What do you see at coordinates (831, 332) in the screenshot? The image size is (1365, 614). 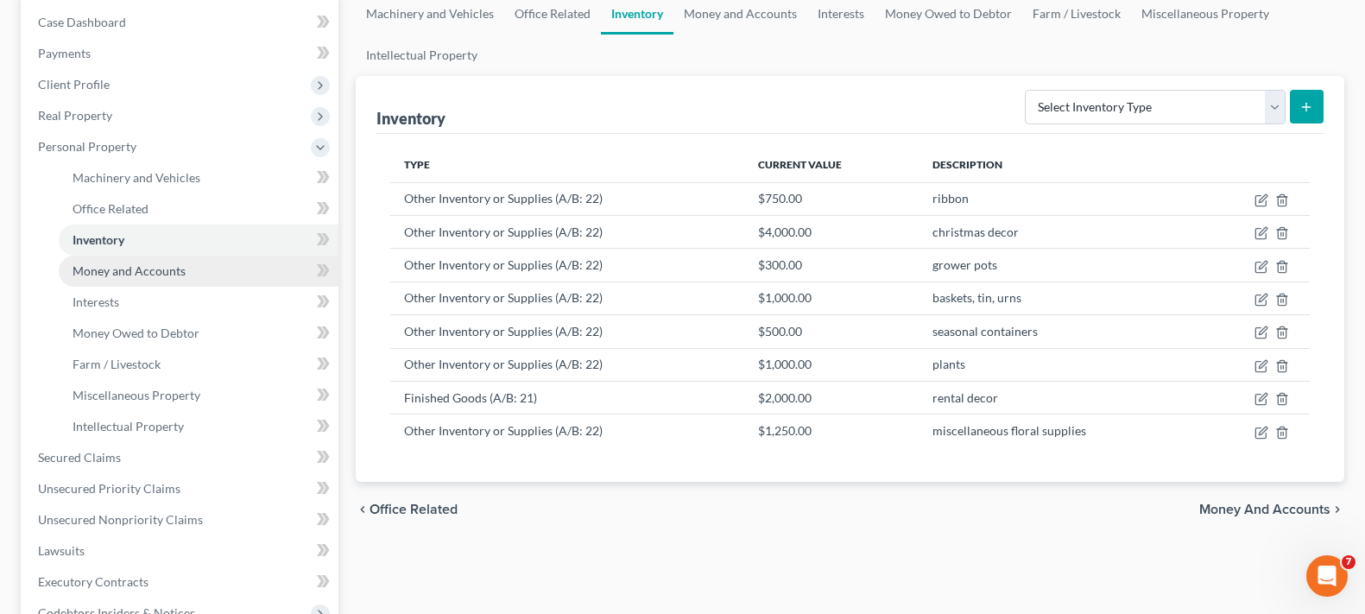 I see `td: $500.00` at bounding box center [831, 332].